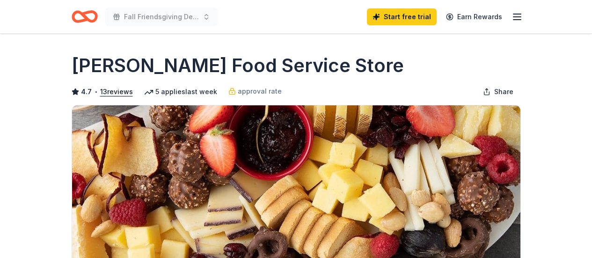 This screenshot has width=592, height=258. What do you see at coordinates (161, 17) in the screenshot?
I see `button: Fall Friendsgiving Dessert & Wine Auction` at bounding box center [161, 17].